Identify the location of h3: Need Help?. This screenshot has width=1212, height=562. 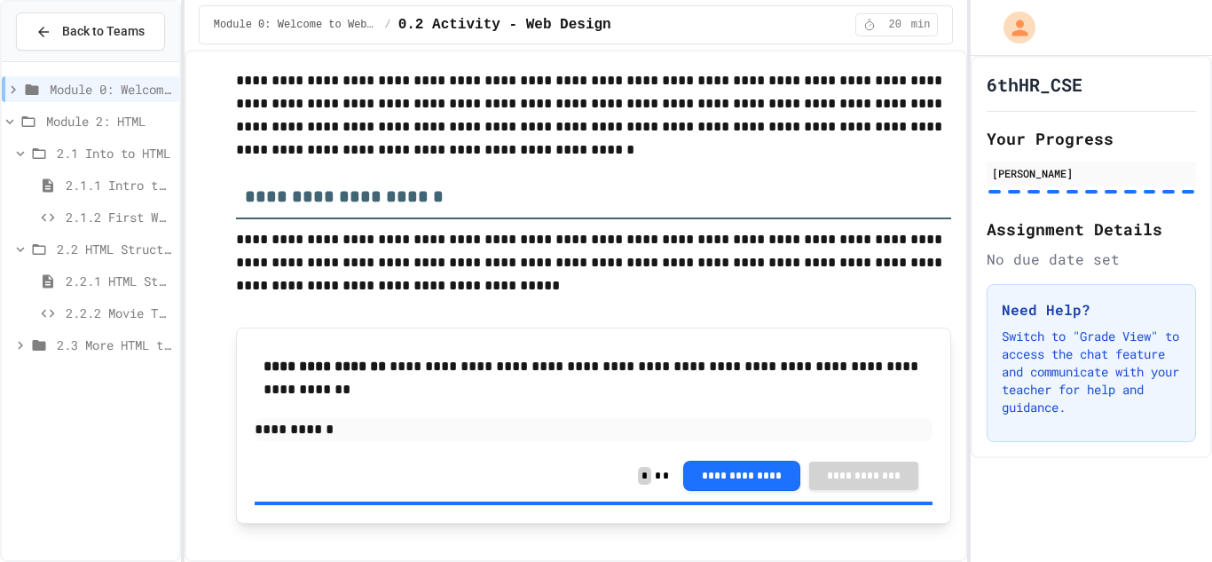
(1091, 310).